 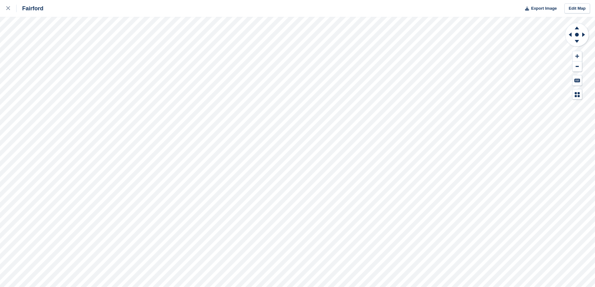 I want to click on div: Fairford, so click(x=30, y=8).